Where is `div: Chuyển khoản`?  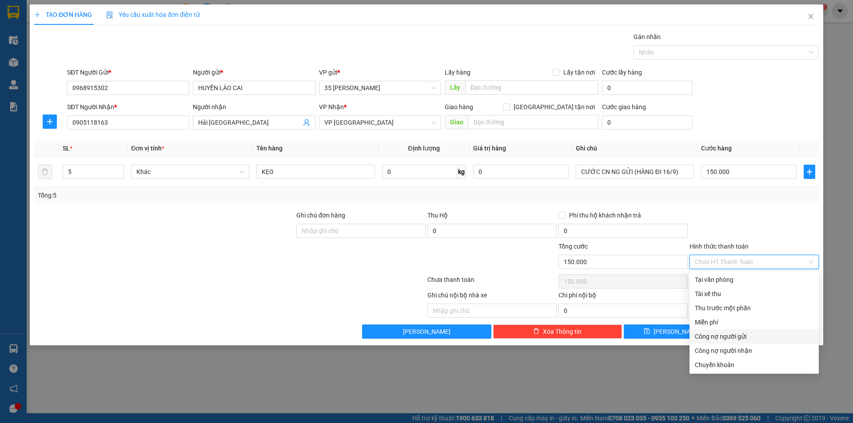
div: Chuyển khoản is located at coordinates (754, 365).